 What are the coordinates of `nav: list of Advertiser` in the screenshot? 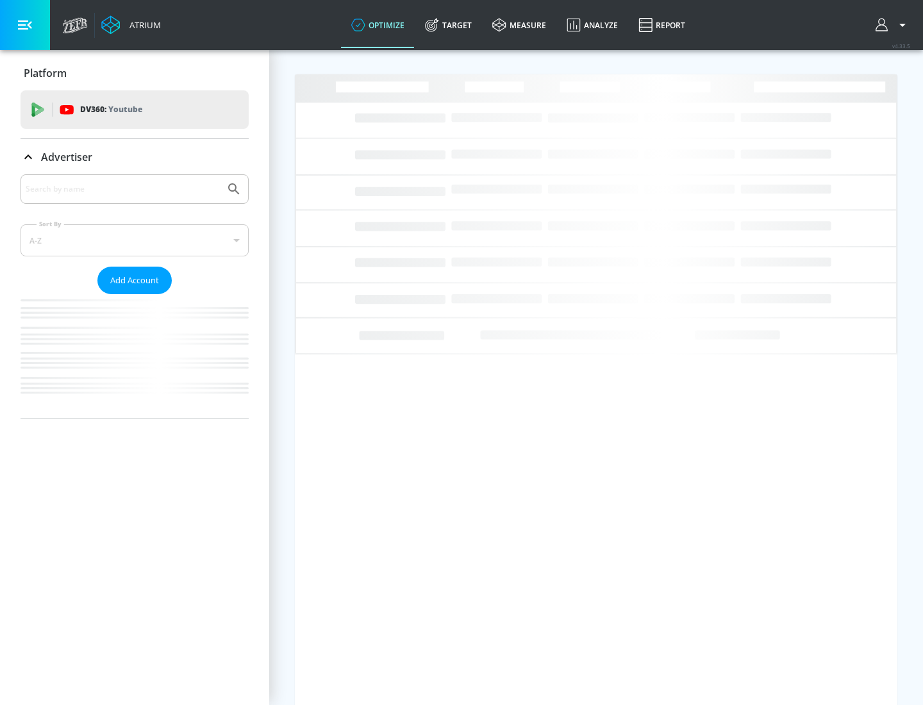 It's located at (135, 357).